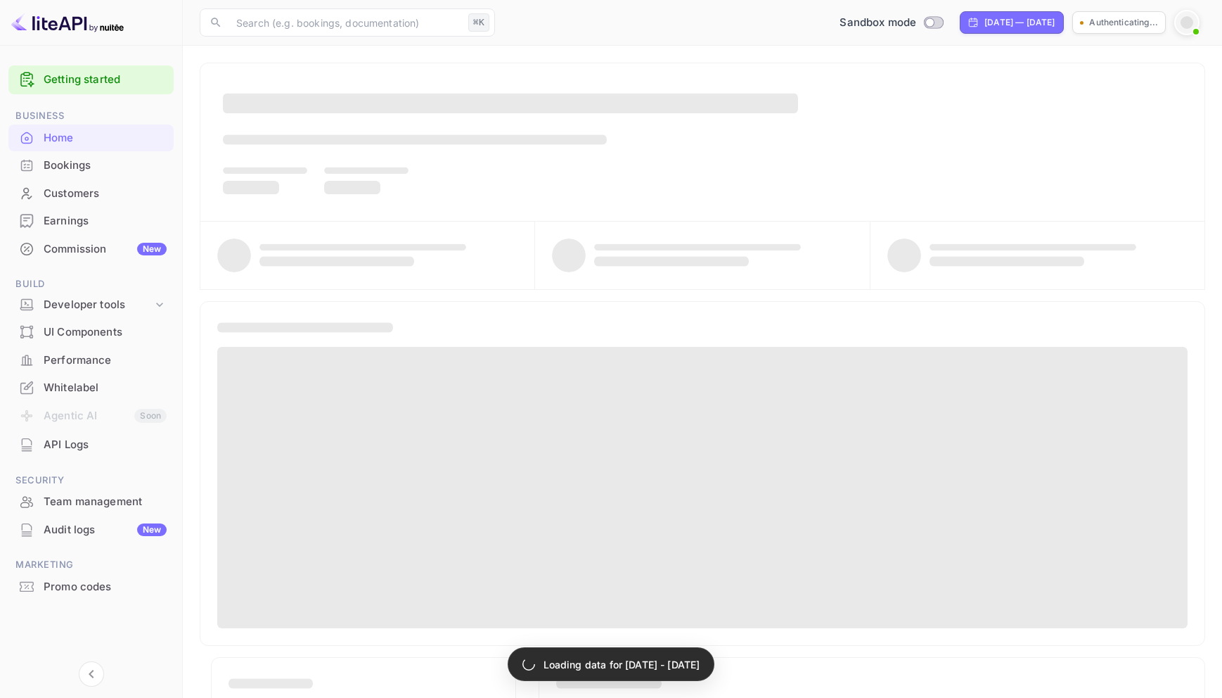 This screenshot has width=1222, height=698. I want to click on a: Earnings, so click(91, 220).